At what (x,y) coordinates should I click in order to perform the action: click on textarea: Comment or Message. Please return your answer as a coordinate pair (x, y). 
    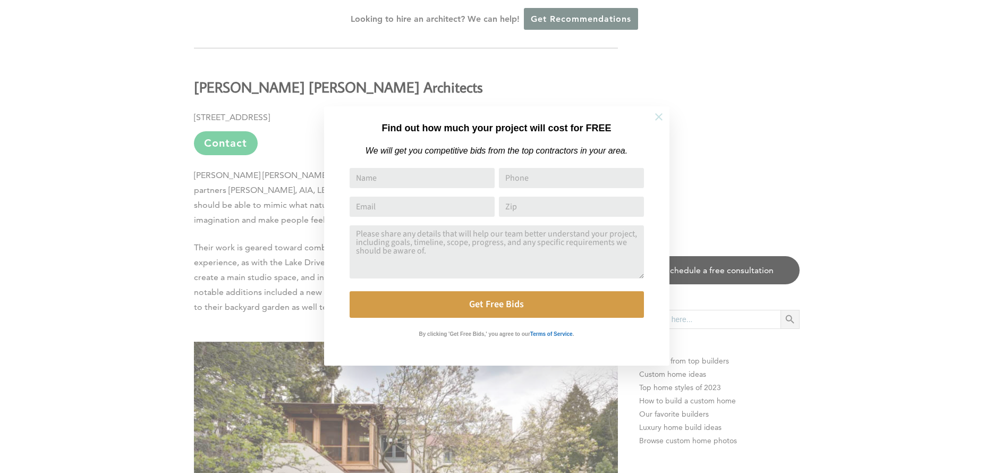
    Looking at the image, I should click on (497, 252).